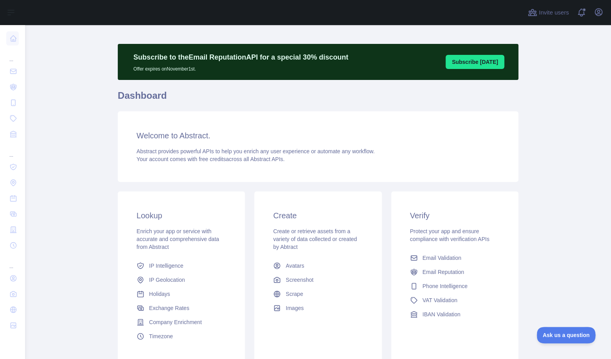 The height and width of the screenshot is (359, 611). Describe the element at coordinates (318, 308) in the screenshot. I see `a: Images` at that location.